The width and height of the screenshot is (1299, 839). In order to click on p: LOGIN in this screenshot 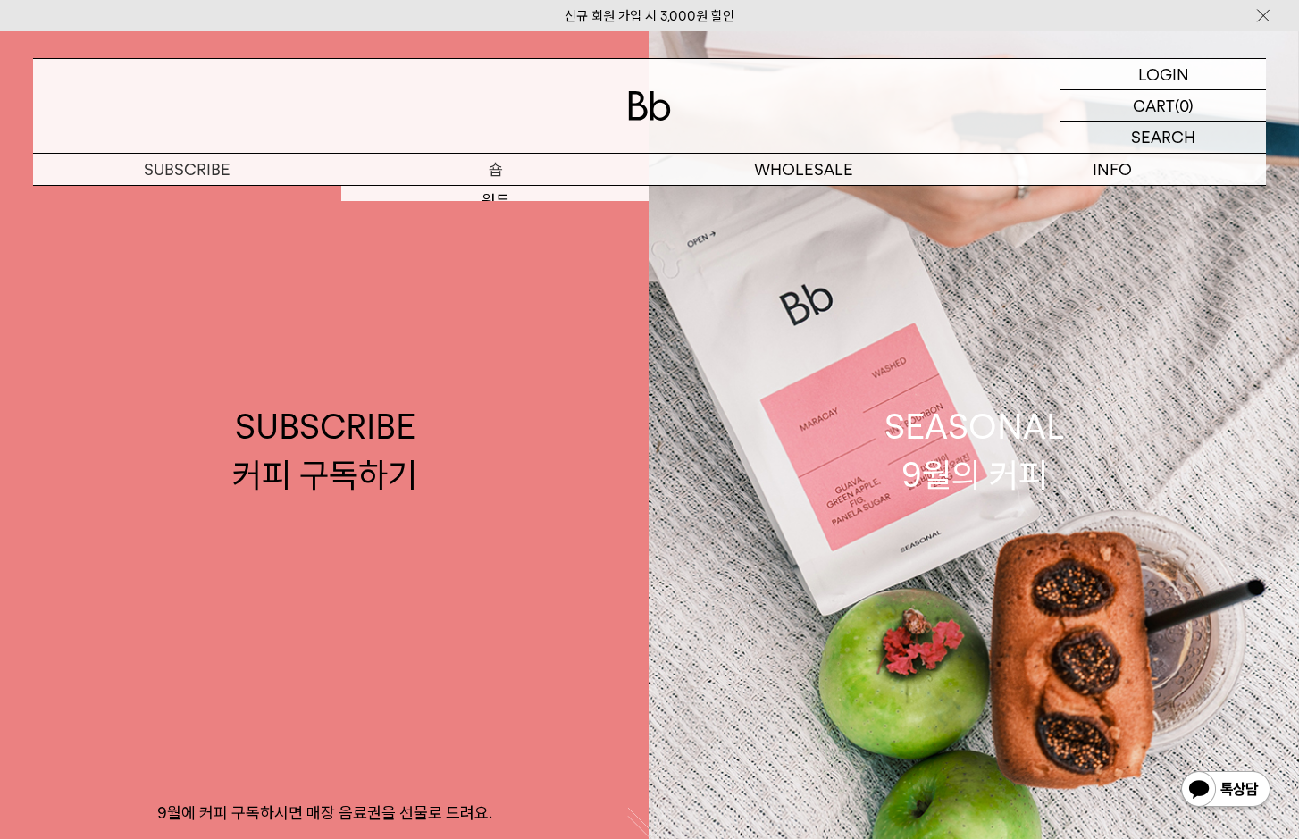, I will do `click(1163, 74)`.